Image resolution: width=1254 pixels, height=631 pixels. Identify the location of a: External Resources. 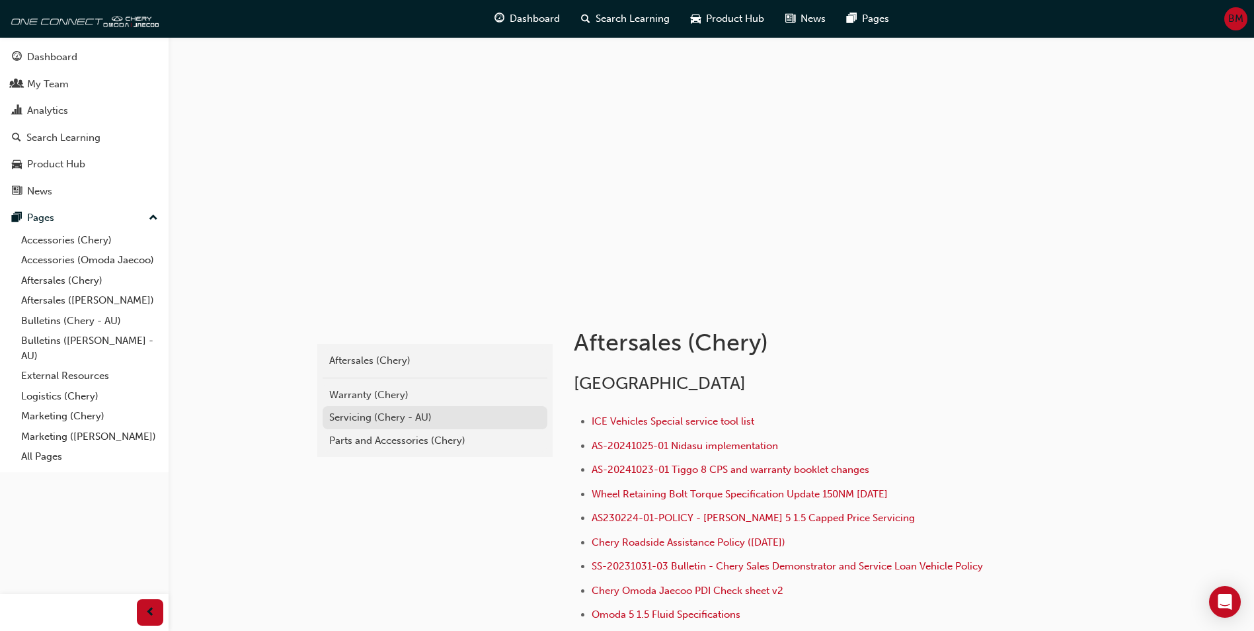
(89, 376).